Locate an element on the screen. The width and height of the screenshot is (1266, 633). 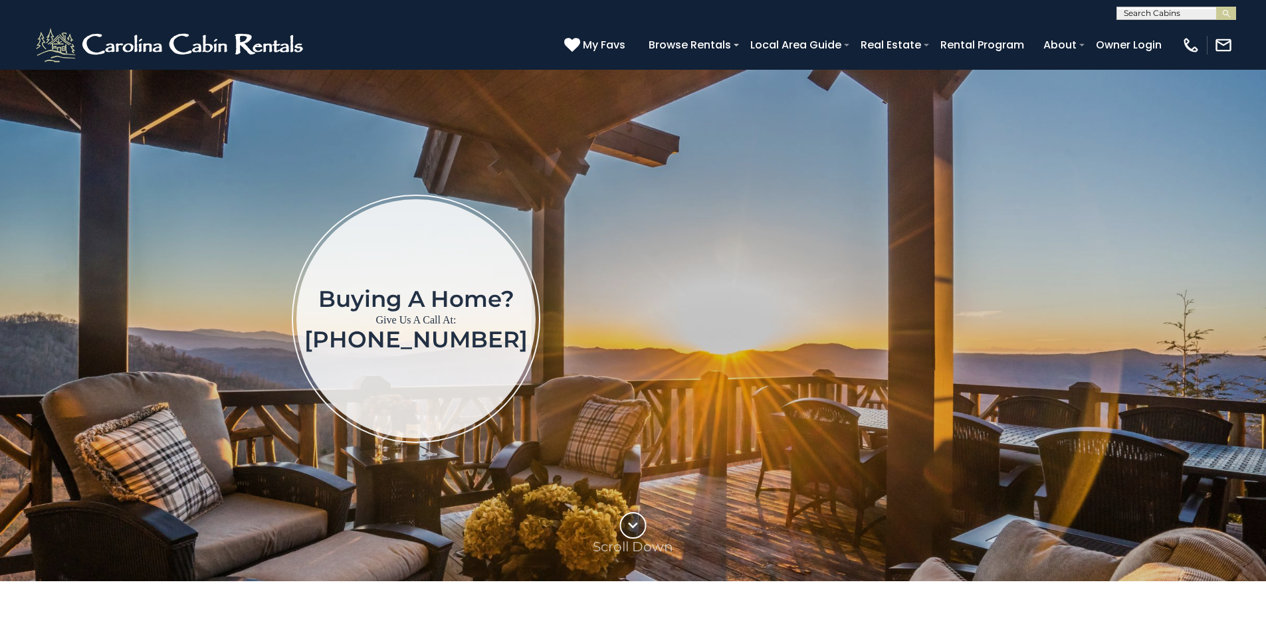
p: Scroll Down is located at coordinates (633, 547).